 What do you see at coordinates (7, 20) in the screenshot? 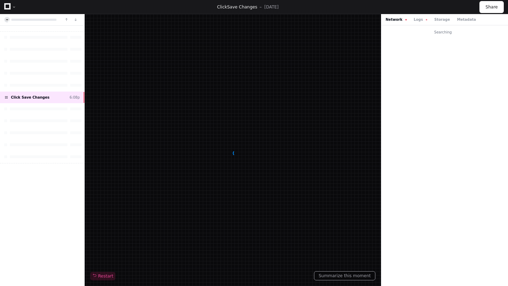
I see `img: 9.svg` at bounding box center [7, 20].